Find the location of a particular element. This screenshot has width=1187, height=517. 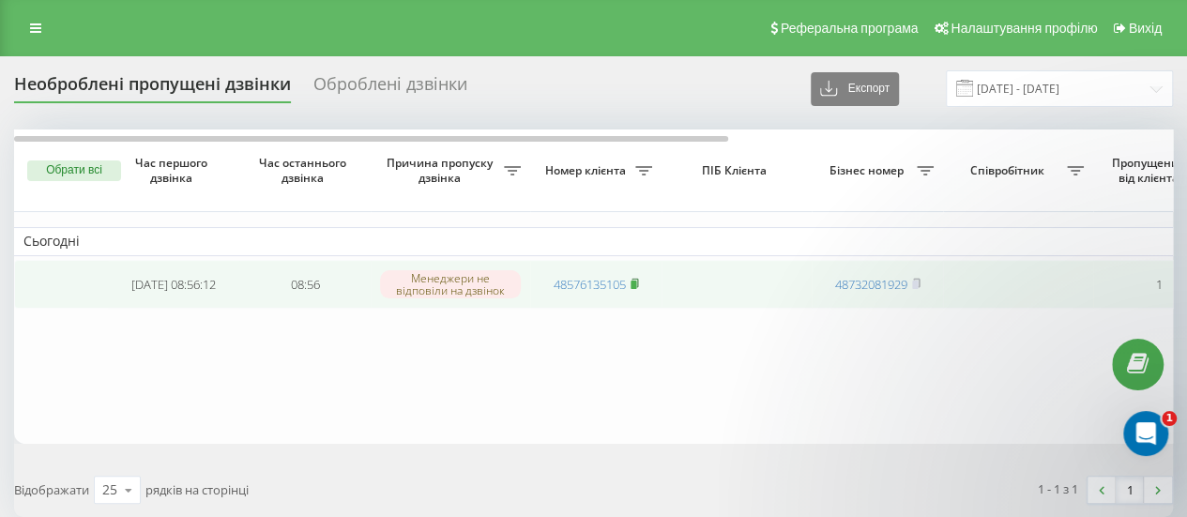

span: Причина пропуску дзвінка is located at coordinates (442, 170).